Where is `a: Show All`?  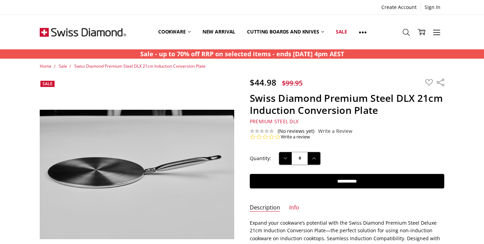 a: Show All is located at coordinates (363, 32).